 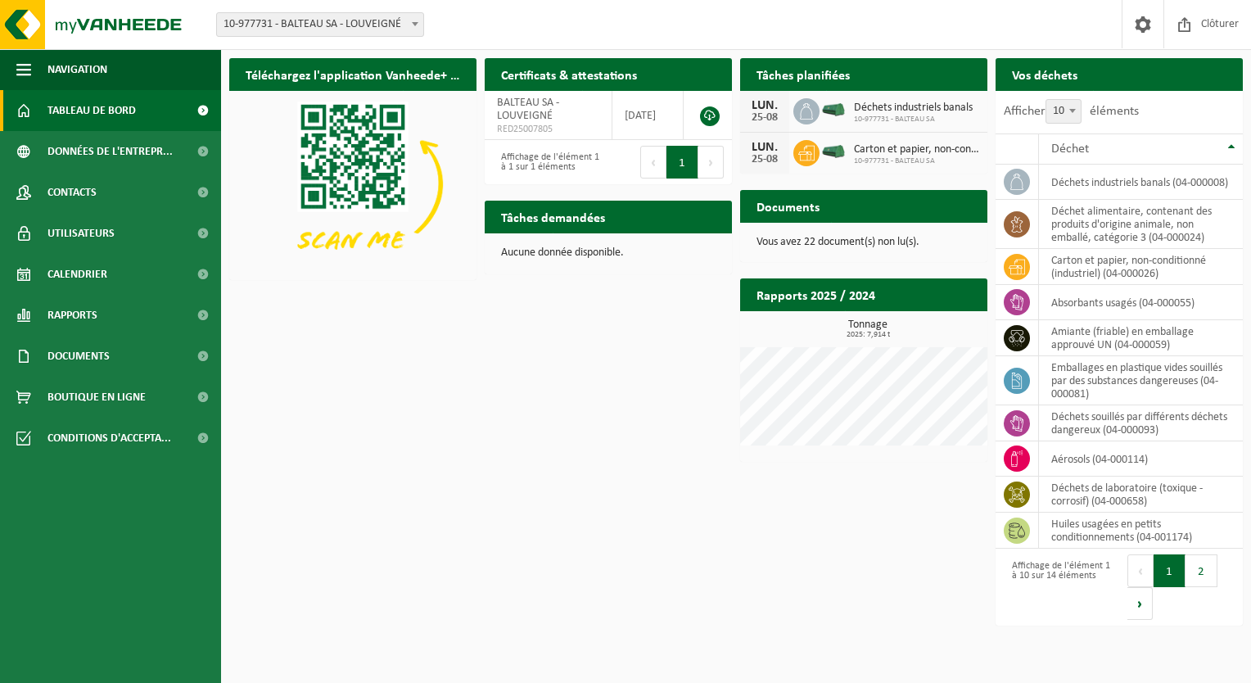 What do you see at coordinates (528, 109) in the screenshot?
I see `span: BALTEAU SA - LOUVEIGNÉ` at bounding box center [528, 109].